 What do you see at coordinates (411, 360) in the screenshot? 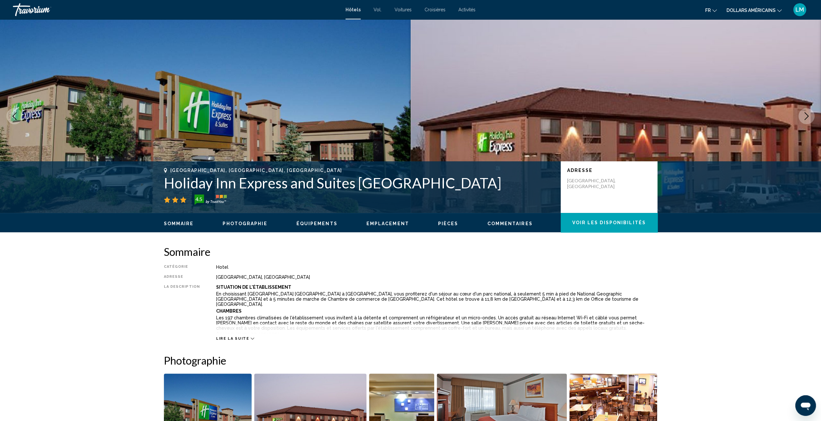
I see `h2: Photographie` at bounding box center [411, 360].